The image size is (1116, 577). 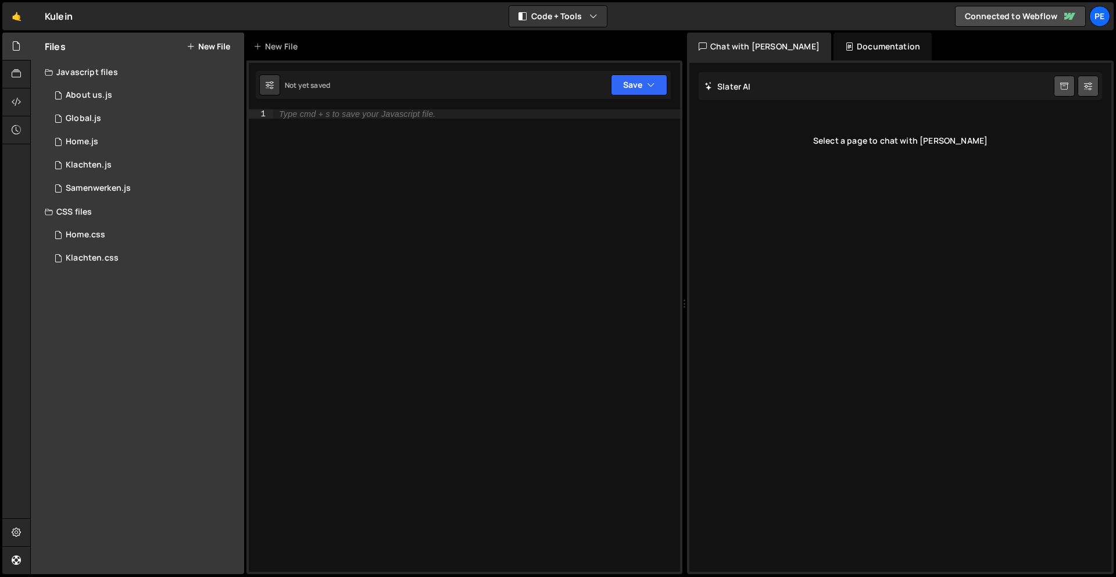 I want to click on div: 15960/42664.js, so click(x=144, y=142).